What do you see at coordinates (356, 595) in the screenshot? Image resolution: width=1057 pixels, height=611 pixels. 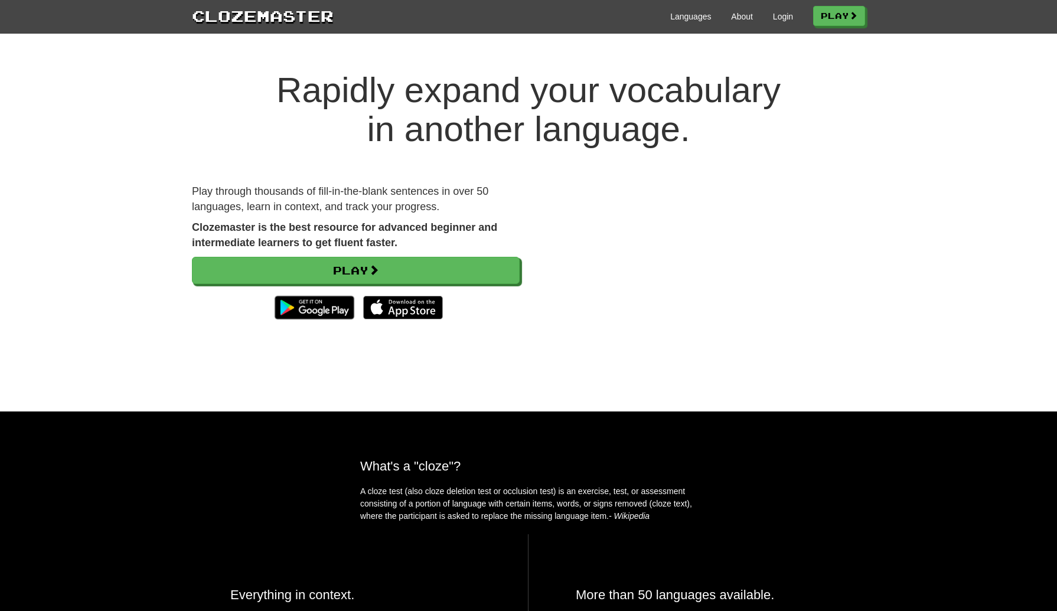 I see `h2: Everything in context.` at bounding box center [356, 595].